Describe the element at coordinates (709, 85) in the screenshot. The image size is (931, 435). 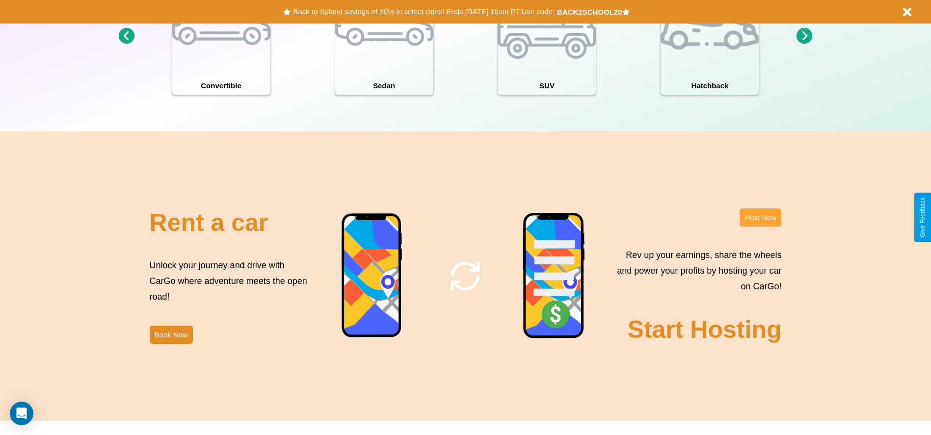
I see `h4: Hatchback` at that location.